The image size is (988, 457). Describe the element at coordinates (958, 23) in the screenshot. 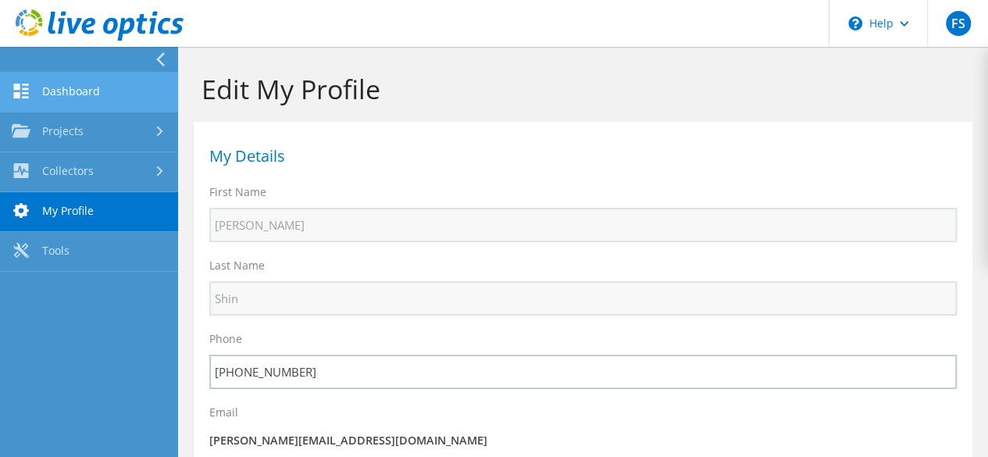

I see `span: FS` at that location.